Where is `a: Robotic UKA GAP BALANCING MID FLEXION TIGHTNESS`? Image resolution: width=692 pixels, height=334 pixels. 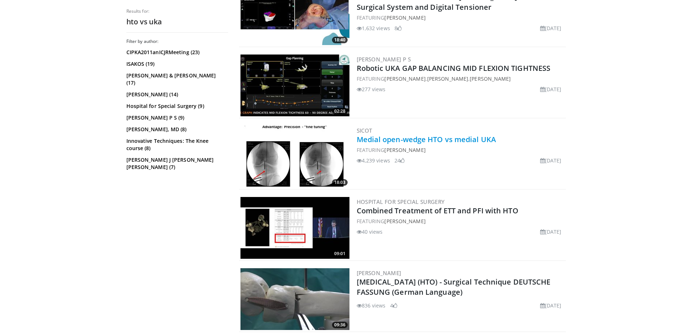 a: Robotic UKA GAP BALANCING MID FLEXION TIGHTNESS is located at coordinates (454, 68).